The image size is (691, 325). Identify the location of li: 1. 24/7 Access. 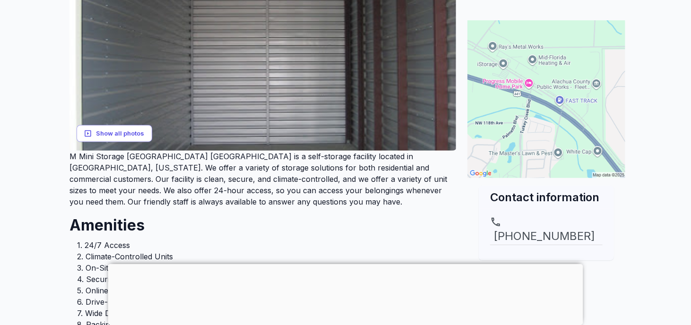
(263, 245).